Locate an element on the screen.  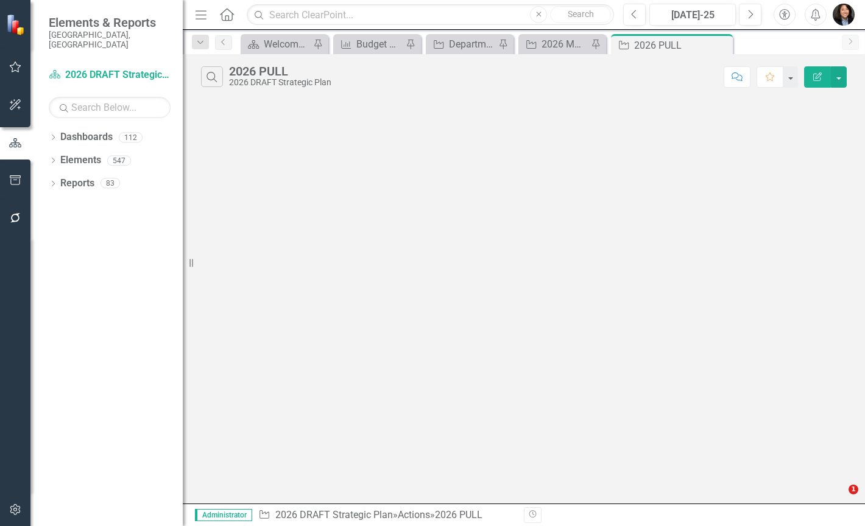
span: Elements & Reports is located at coordinates (110, 23).